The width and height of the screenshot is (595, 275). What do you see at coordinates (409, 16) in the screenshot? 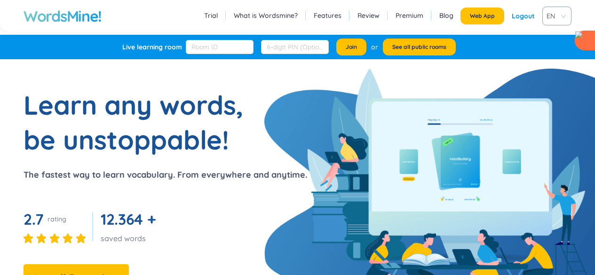
I see `a: Premium` at bounding box center [409, 16].